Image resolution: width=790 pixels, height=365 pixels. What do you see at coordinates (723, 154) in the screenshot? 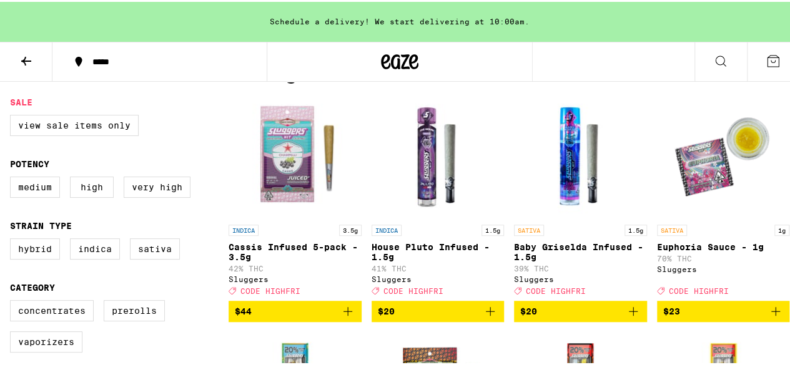
I see `img: Sluggers - Euphoria Sauce - 1g` at bounding box center [723, 154].